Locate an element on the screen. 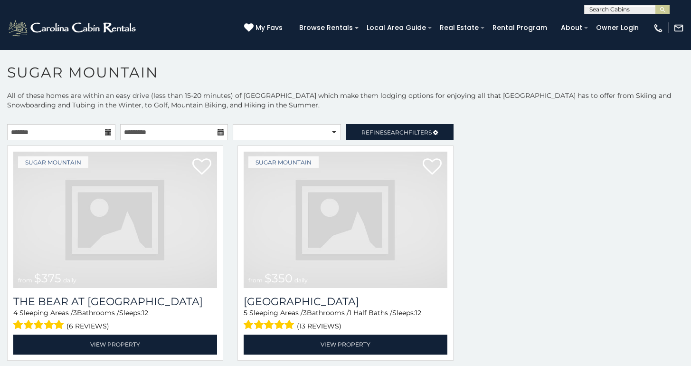 The height and width of the screenshot is (366, 691). a: About is located at coordinates (571, 28).